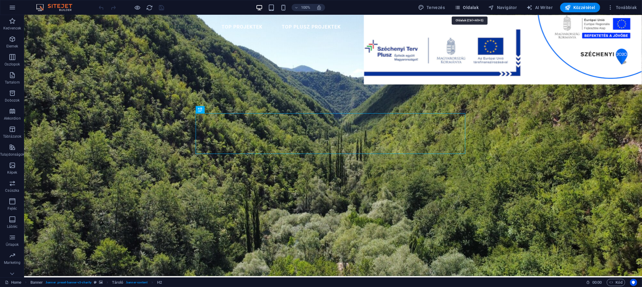 Image resolution: width=642 pixels, height=287 pixels. I want to click on p: Marketing, so click(12, 263).